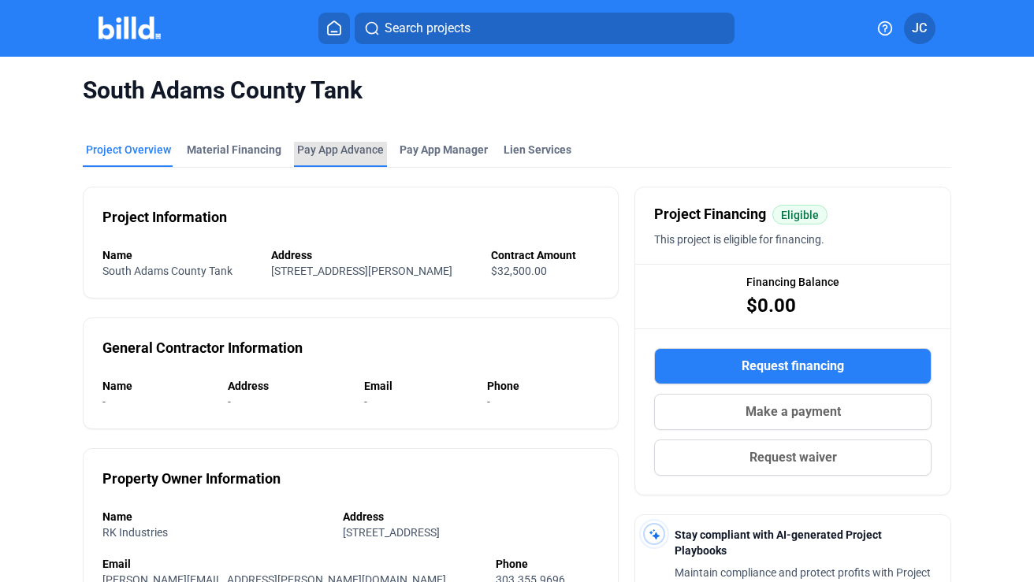 This screenshot has width=1034, height=582. What do you see at coordinates (444, 150) in the screenshot?
I see `span: Pay App Manager` at bounding box center [444, 150].